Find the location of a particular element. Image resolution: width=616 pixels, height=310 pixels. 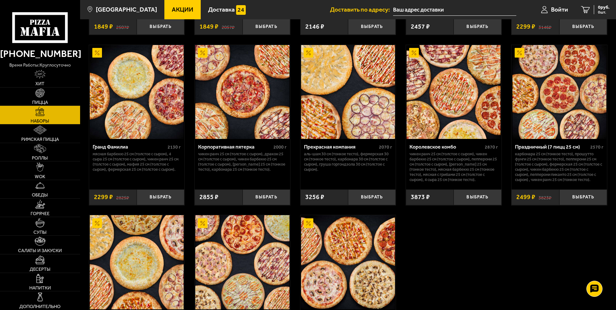

s: 2825 ₽ is located at coordinates (123, 197).